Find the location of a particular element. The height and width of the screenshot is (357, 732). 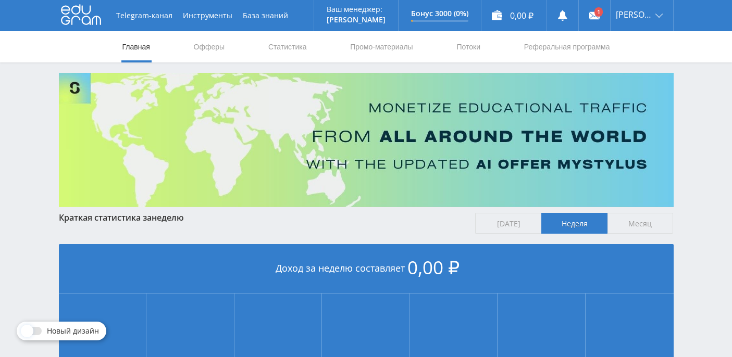

a: Потоки is located at coordinates (468, 47).